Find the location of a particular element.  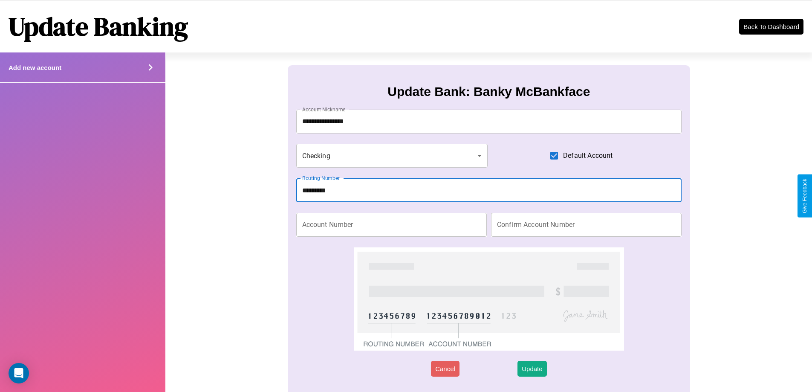

label: Account Nickname is located at coordinates (324, 109).